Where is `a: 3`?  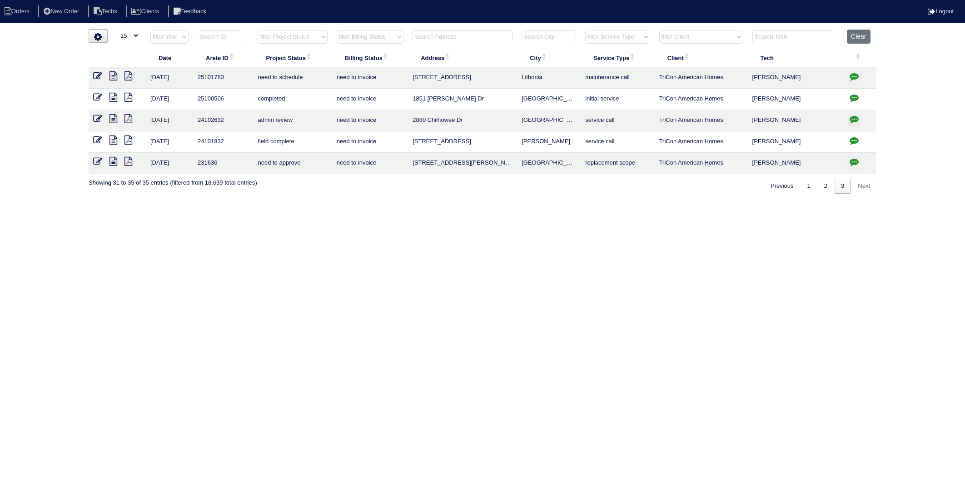
a: 3 is located at coordinates (843, 186).